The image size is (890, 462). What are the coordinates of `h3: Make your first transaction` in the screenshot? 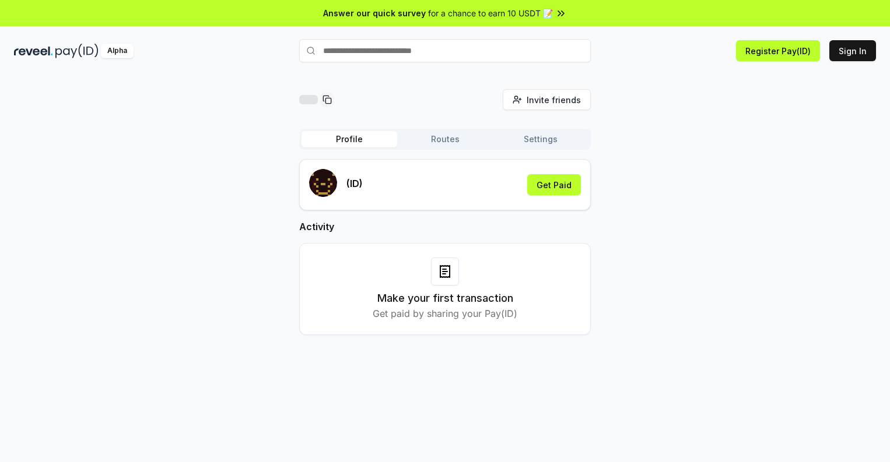 It's located at (445, 298).